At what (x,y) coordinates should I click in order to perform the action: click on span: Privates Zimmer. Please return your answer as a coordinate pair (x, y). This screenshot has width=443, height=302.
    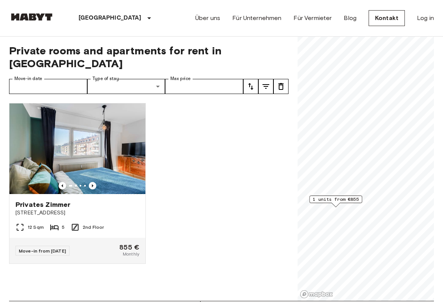
    Looking at the image, I should click on (43, 205).